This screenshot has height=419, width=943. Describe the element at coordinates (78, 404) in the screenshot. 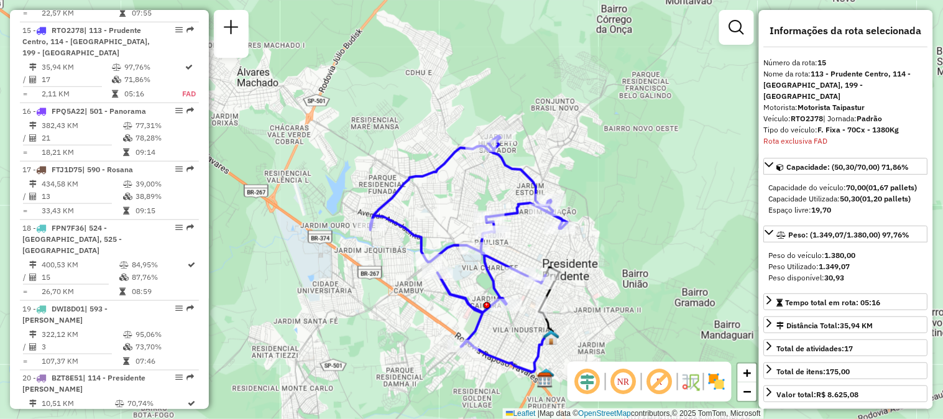

I see `td: 10,51 KM` at that location.